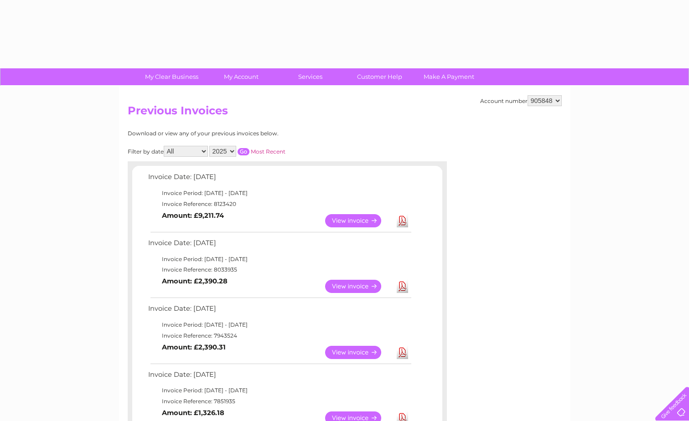 Image resolution: width=689 pixels, height=421 pixels. Describe the element at coordinates (194, 347) in the screenshot. I see `b: Amount: £2,390.31` at that location.